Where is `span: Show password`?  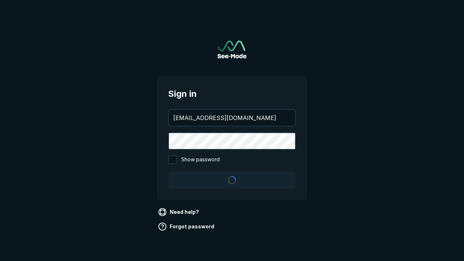
span: Show password is located at coordinates (200, 160).